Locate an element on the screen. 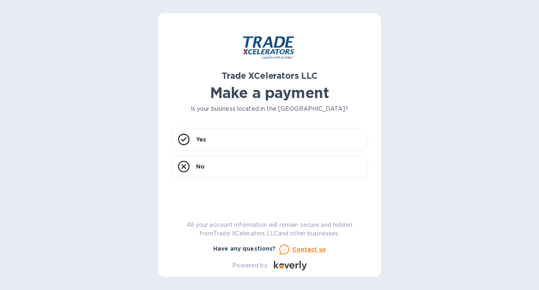 This screenshot has height=290, width=539. b: Have any questions? is located at coordinates (244, 248).